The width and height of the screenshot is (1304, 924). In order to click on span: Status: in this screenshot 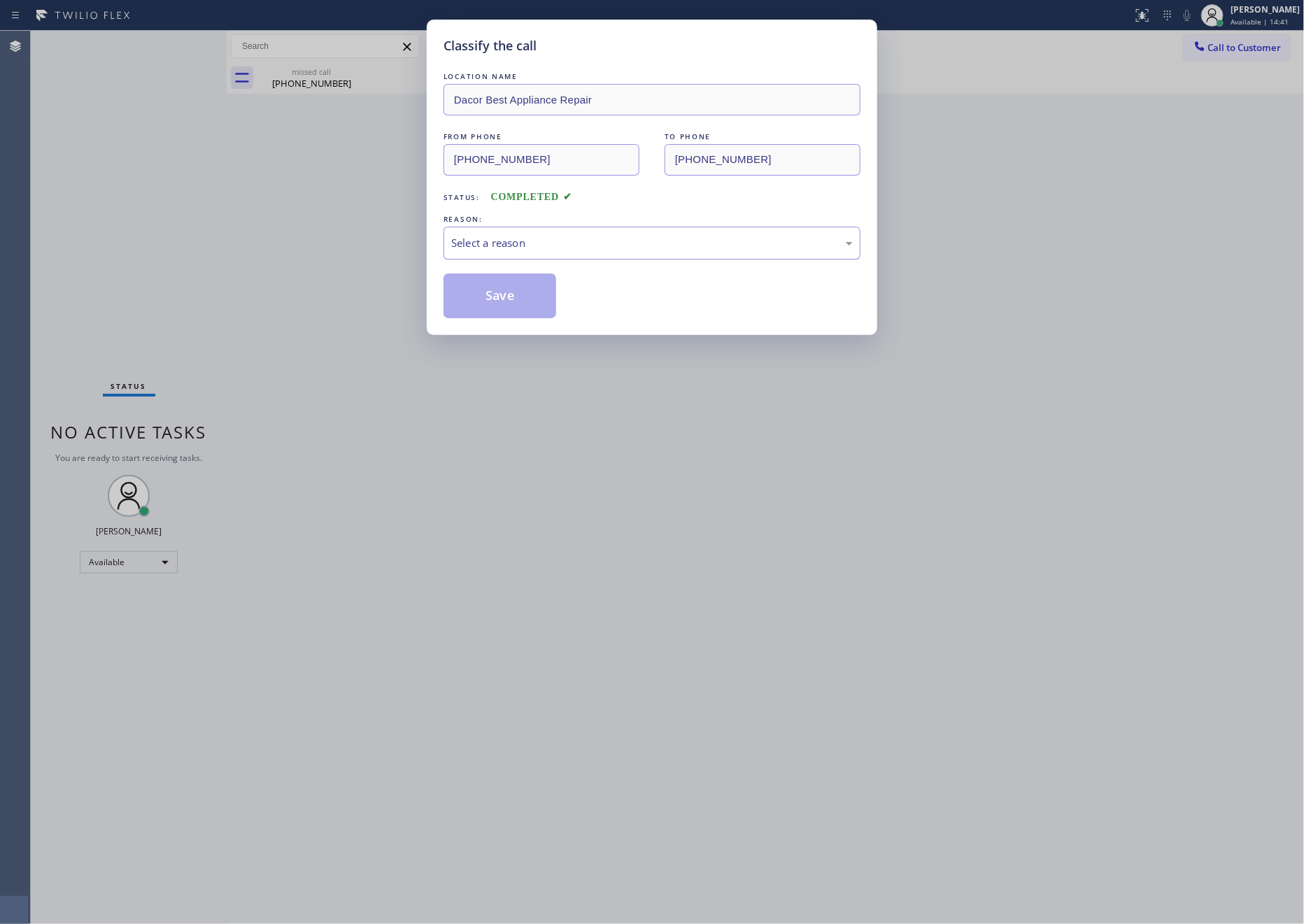, I will do `click(461, 197)`.